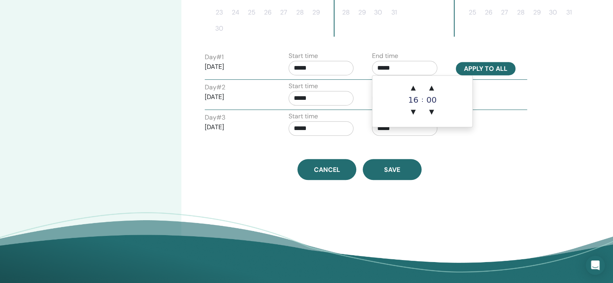 Image resolution: width=613 pixels, height=283 pixels. I want to click on div: Open Intercom Messenger, so click(595, 265).